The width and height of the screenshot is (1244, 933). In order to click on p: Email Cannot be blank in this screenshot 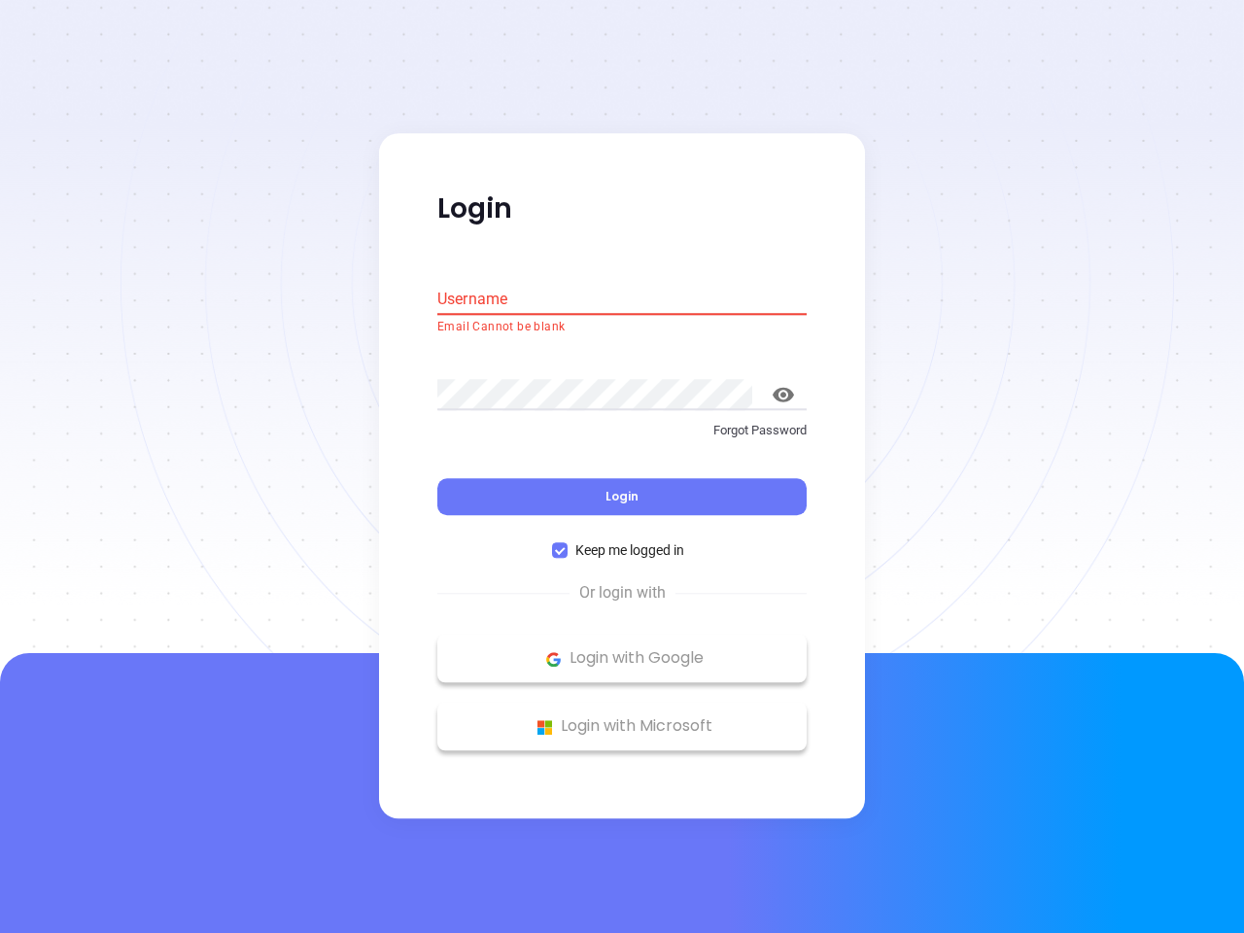, I will do `click(622, 327)`.